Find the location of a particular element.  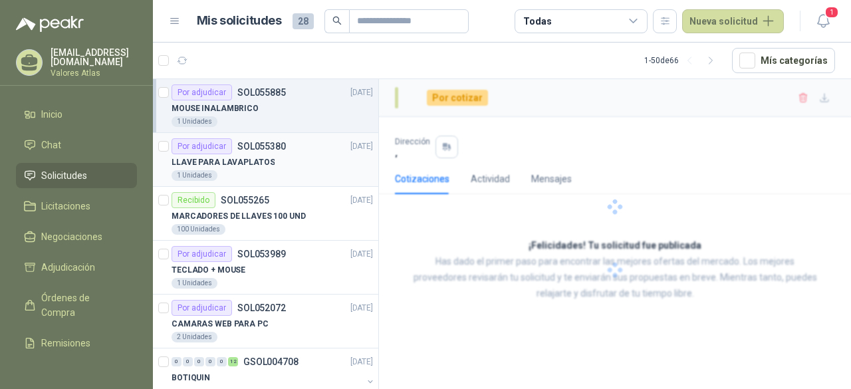

div: Recibido is located at coordinates (194, 200).